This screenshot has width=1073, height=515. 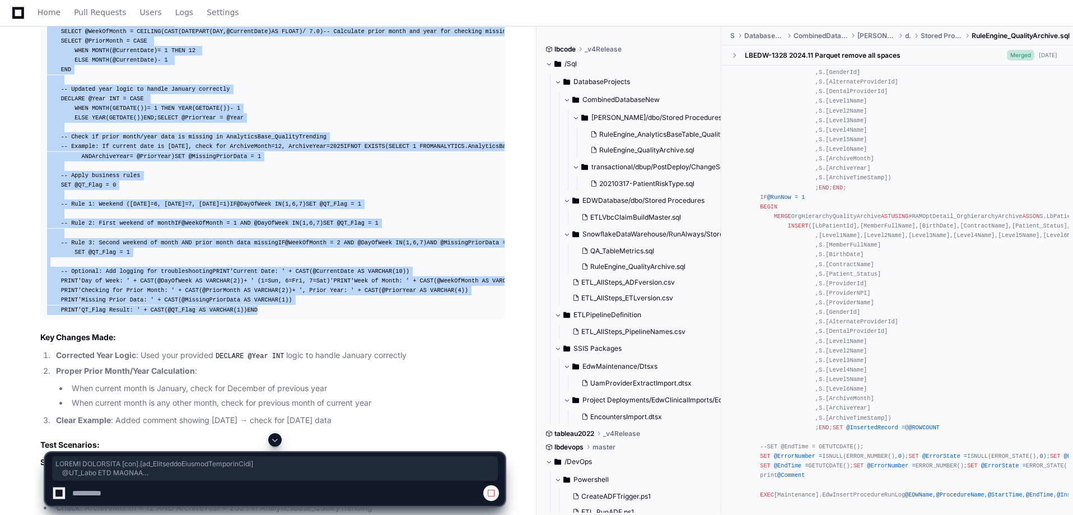 What do you see at coordinates (634, 332) in the screenshot?
I see `span: ETL_AllSteps_PipelineNames.csv` at bounding box center [634, 332].